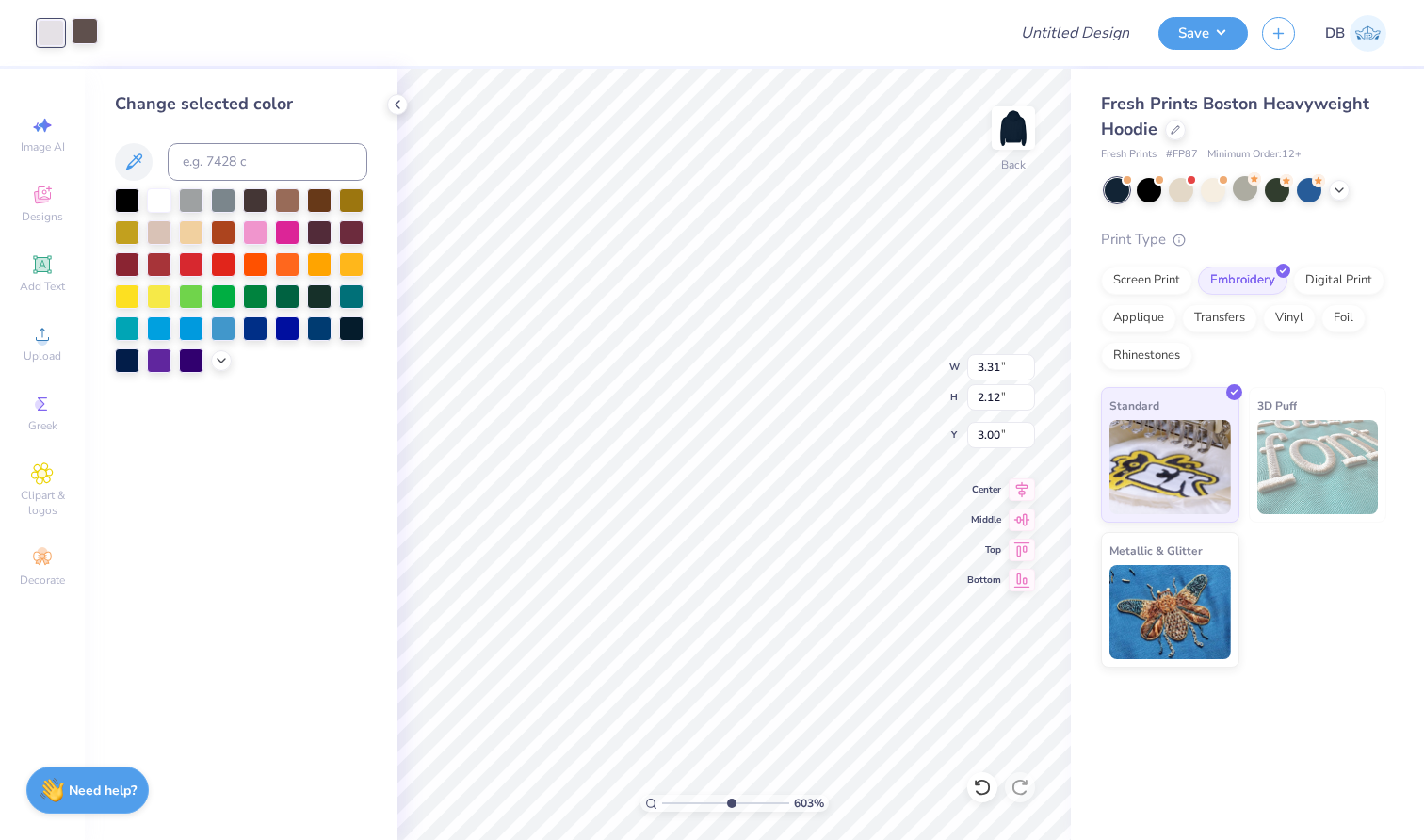  What do you see at coordinates (1013, 165) in the screenshot?
I see `div: Back` at bounding box center [1013, 165].